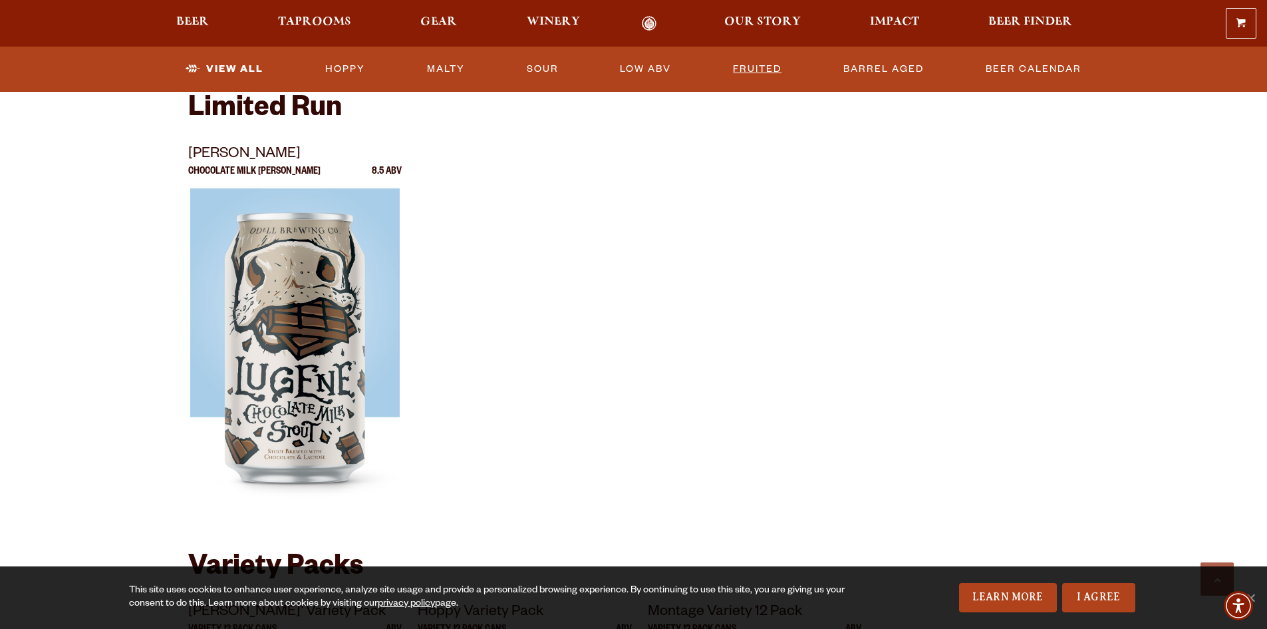 Image resolution: width=1267 pixels, height=629 pixels. Describe the element at coordinates (645, 69) in the screenshot. I see `a: Low ABV` at that location.